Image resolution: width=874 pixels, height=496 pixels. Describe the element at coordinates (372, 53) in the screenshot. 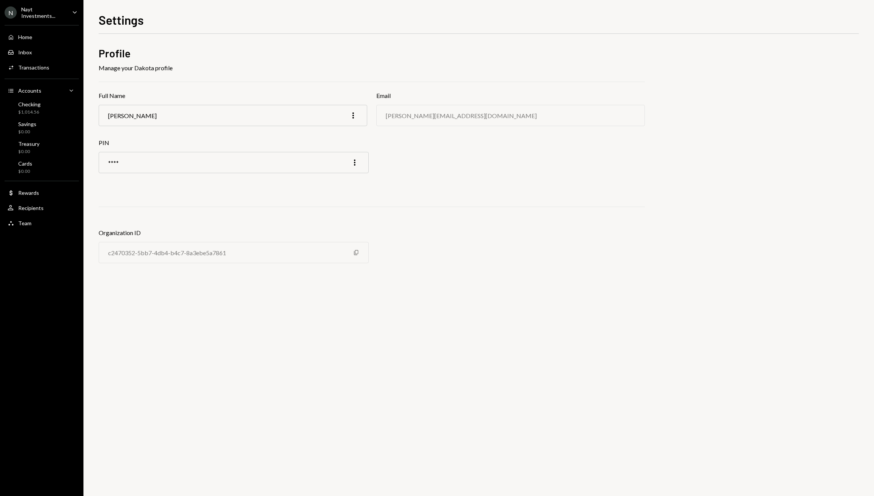

I see `h2: Profile` at that location.